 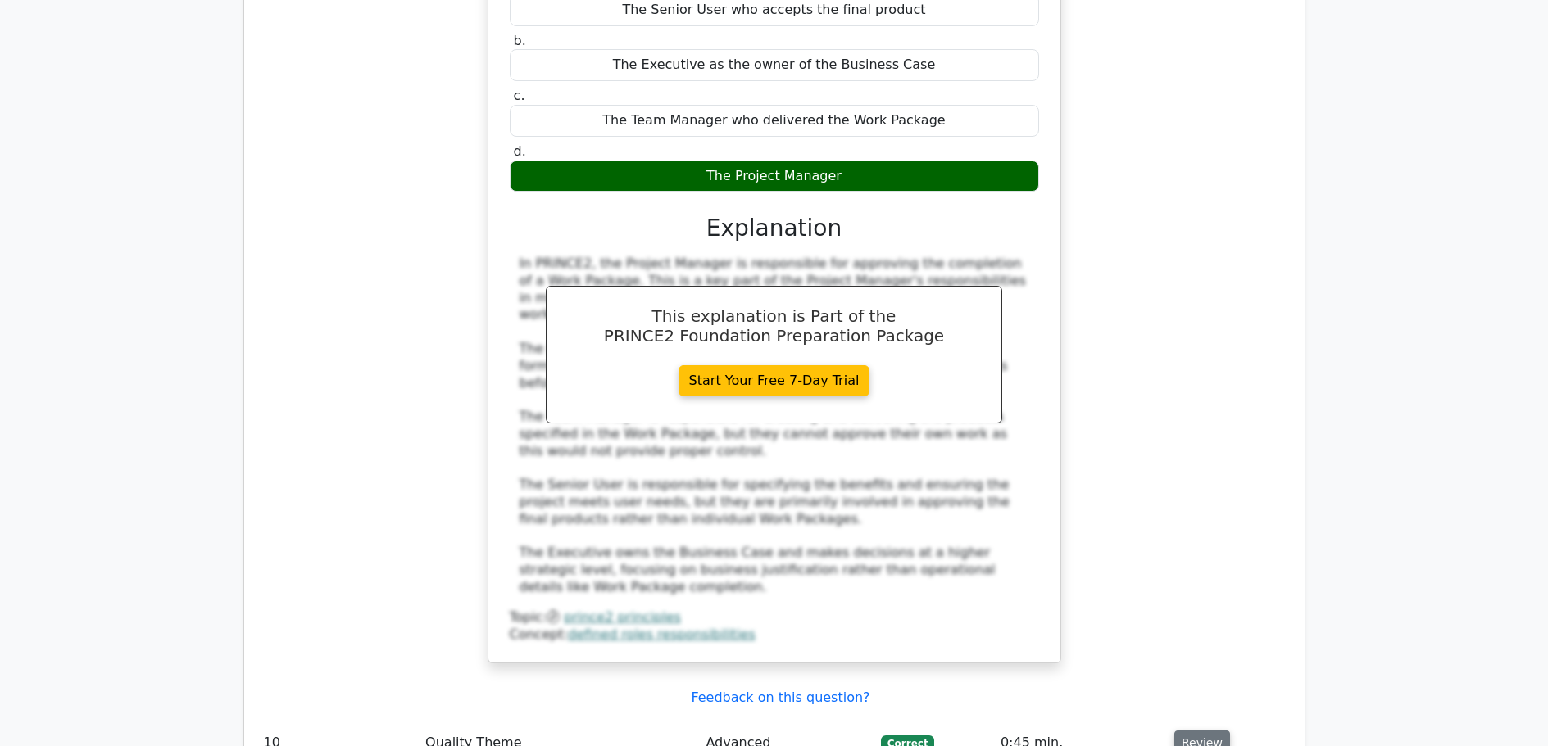 I want to click on span: b., so click(x=519, y=40).